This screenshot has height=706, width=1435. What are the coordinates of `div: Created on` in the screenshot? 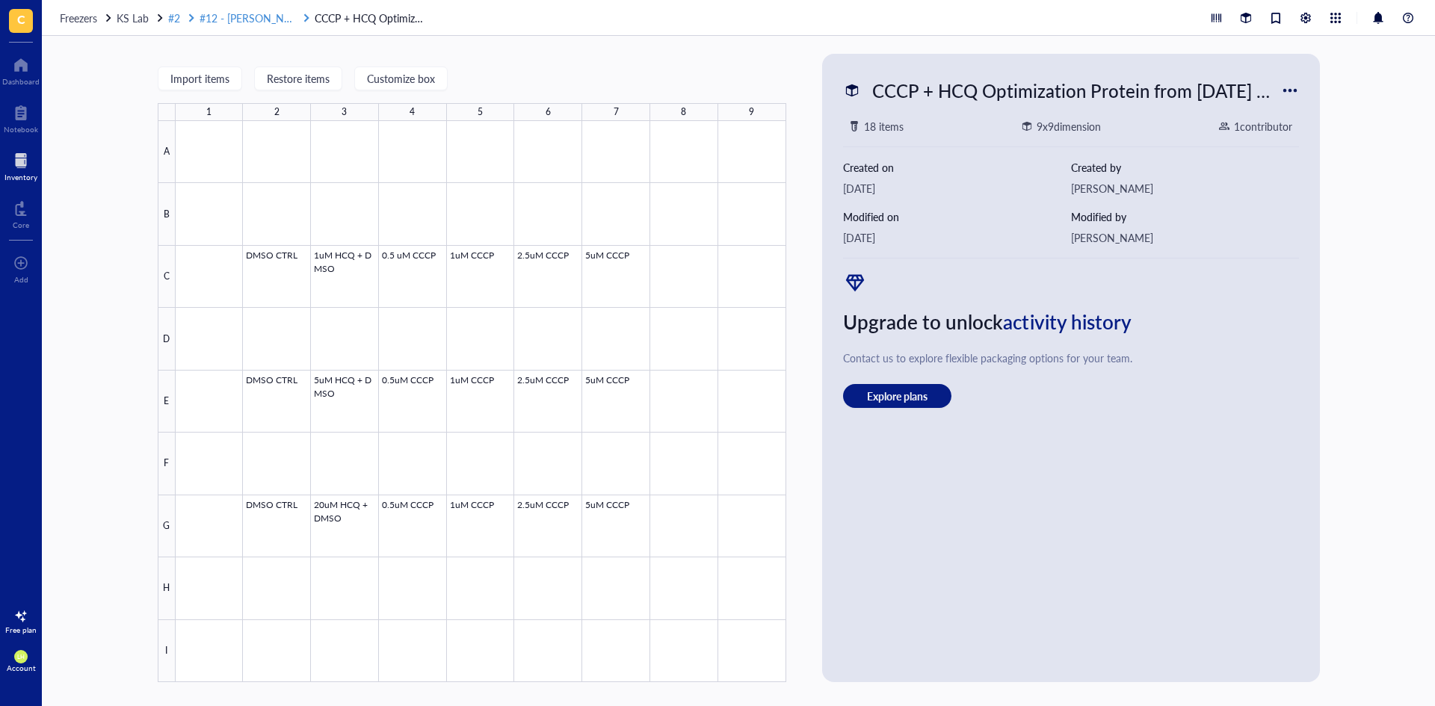 It's located at (957, 167).